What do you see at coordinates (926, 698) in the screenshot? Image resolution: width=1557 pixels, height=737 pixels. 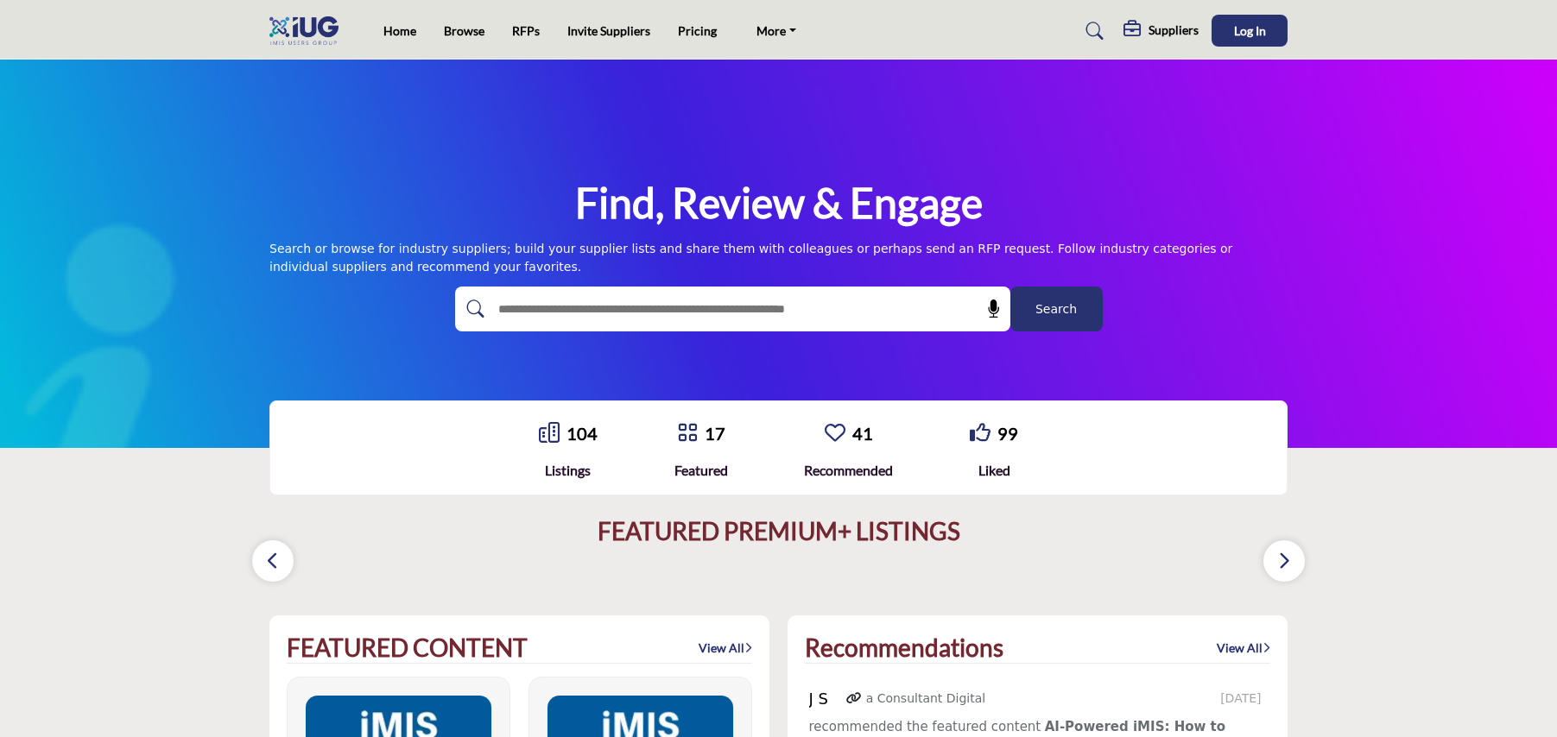 I see `p: a Consultant Digital` at bounding box center [926, 698].